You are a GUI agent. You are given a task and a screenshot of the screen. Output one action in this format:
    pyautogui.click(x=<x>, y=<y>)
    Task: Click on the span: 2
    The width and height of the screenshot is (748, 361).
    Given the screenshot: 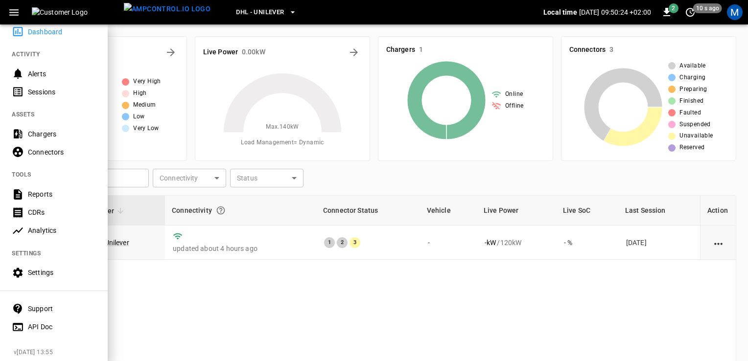 What is the action you would take?
    pyautogui.click(x=673, y=8)
    